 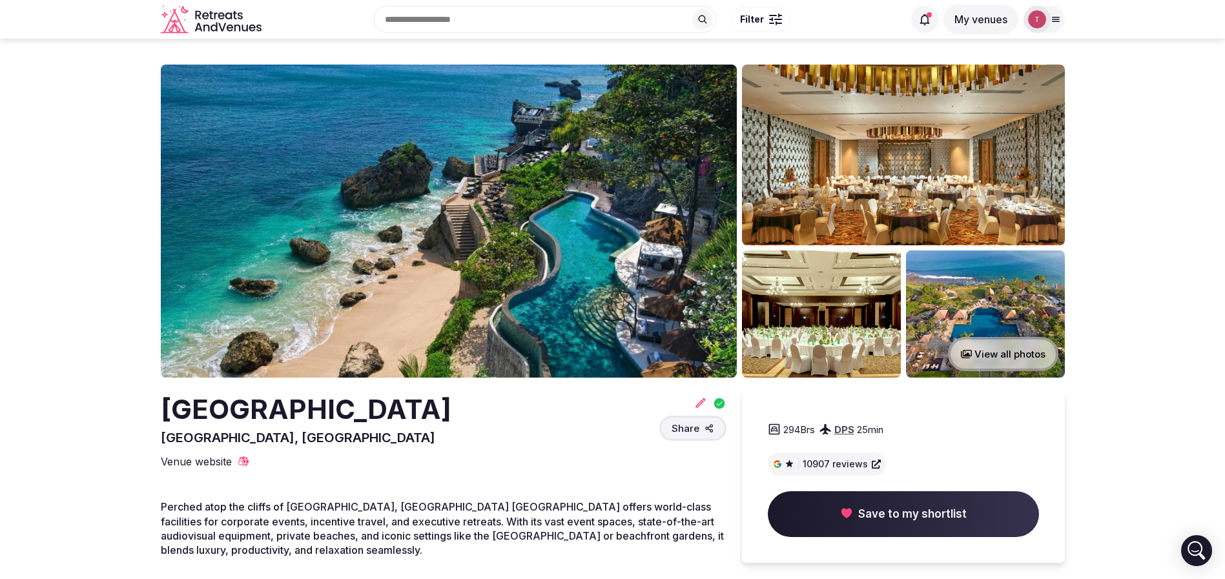 I want to click on a: |10907 reviews, so click(x=826, y=464).